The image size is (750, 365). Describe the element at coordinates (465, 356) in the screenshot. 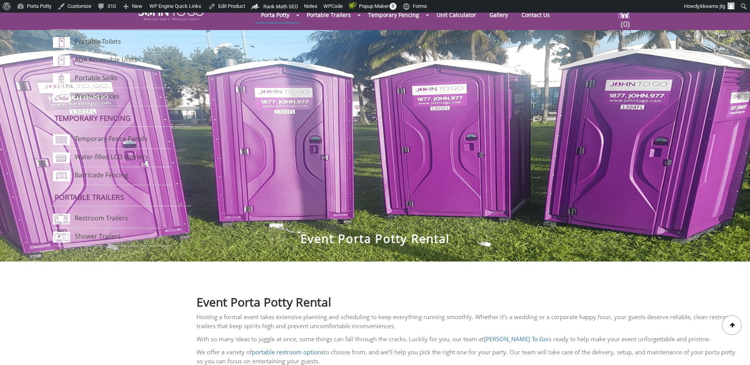

I see `span: We offer a variety of to choose from, and we’ll help you pick the right one for your party. Our t...` at that location.